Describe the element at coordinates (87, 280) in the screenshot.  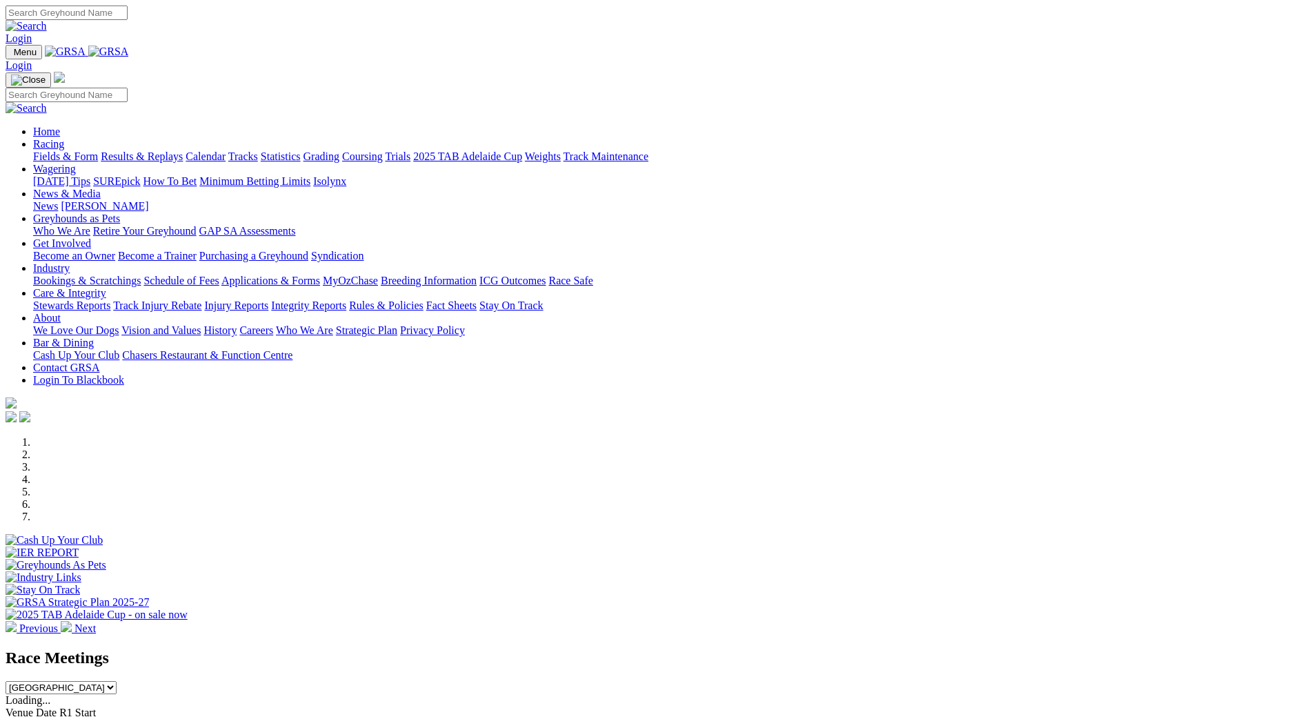
I see `a: Bookings & Scratchings` at that location.